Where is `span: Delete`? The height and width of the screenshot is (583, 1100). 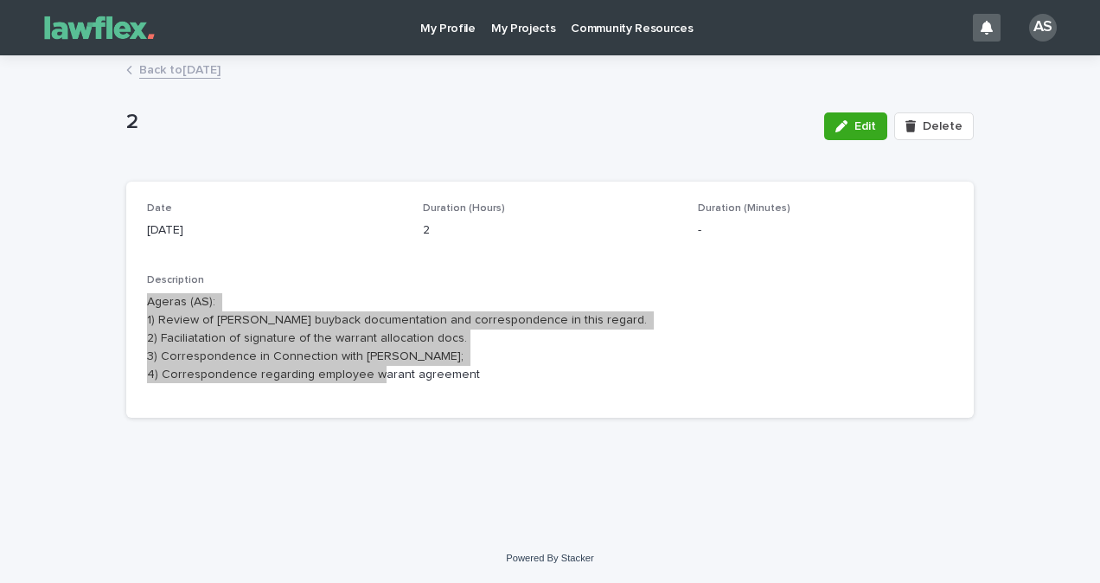 span: Delete is located at coordinates (943, 126).